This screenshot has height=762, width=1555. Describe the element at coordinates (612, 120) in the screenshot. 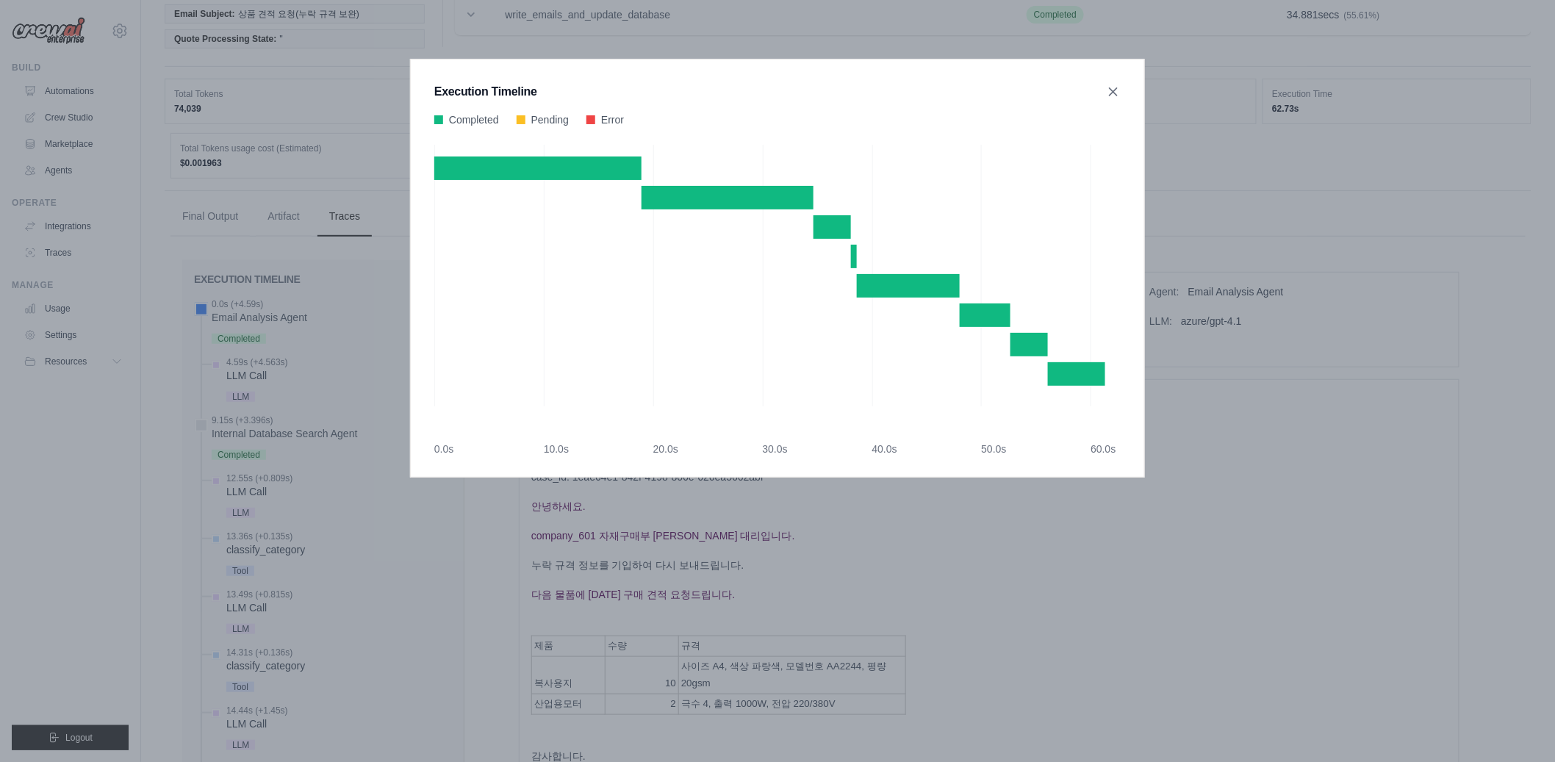

I see `span: Error` at that location.